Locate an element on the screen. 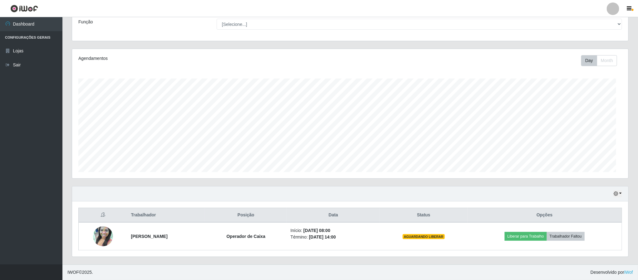  th: Data is located at coordinates (333, 215).